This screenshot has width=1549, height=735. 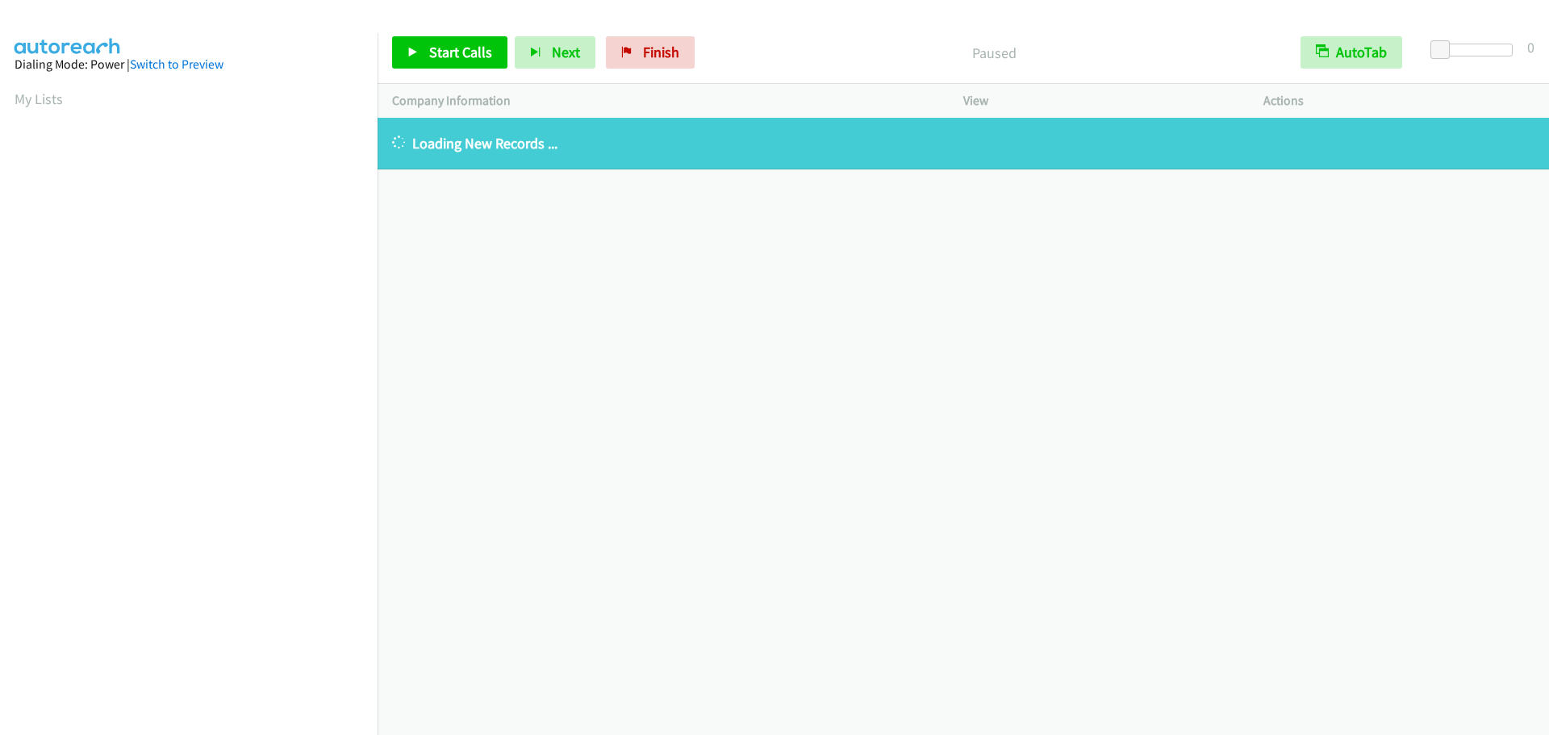 I want to click on p: Loading New Records ..., so click(x=963, y=143).